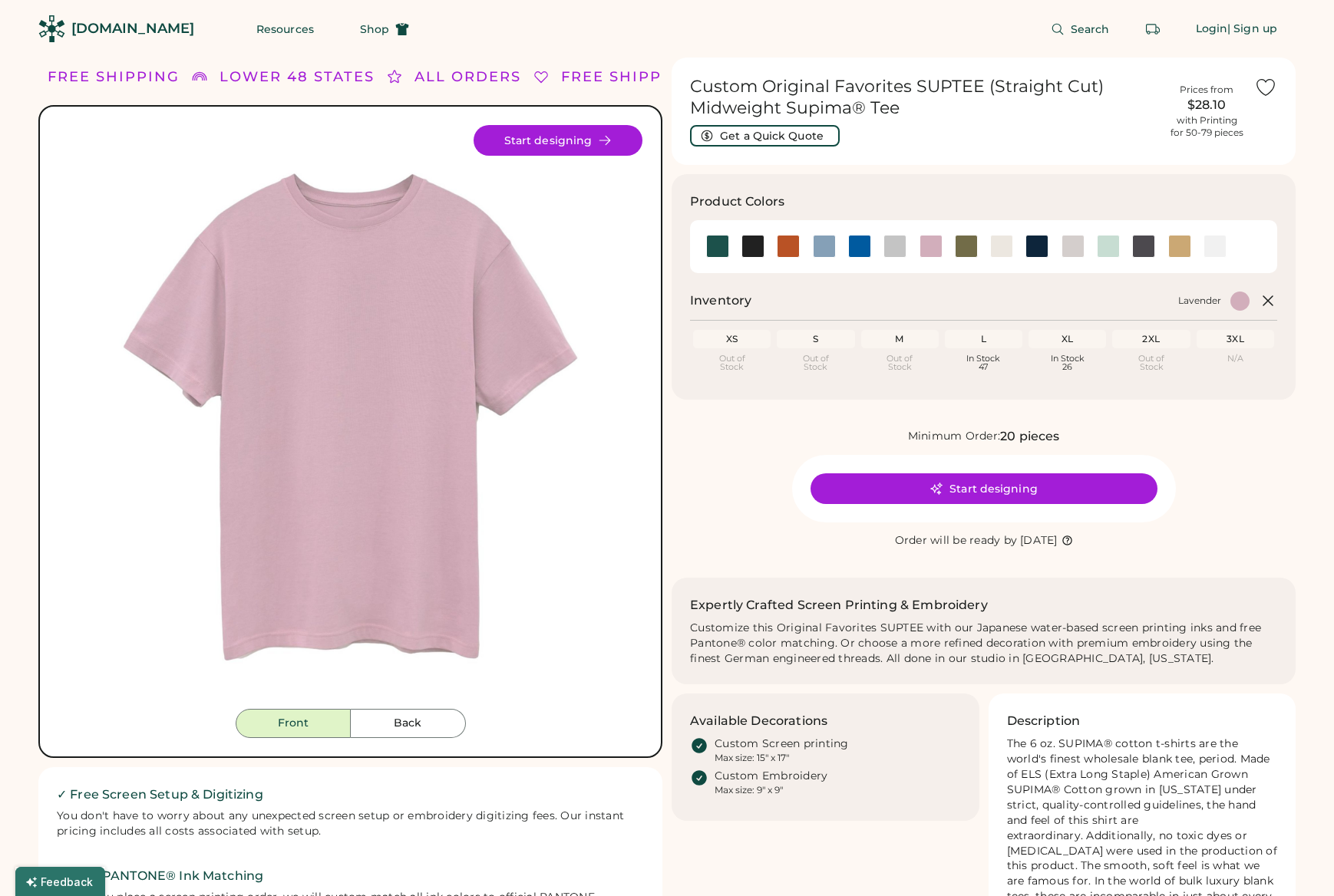 Image resolution: width=1334 pixels, height=896 pixels. What do you see at coordinates (350, 824) in the screenshot?
I see `div: You don't have to worry about any unexpected screen setup or embroidery digitizing fees. Our inst...` at bounding box center [350, 824].